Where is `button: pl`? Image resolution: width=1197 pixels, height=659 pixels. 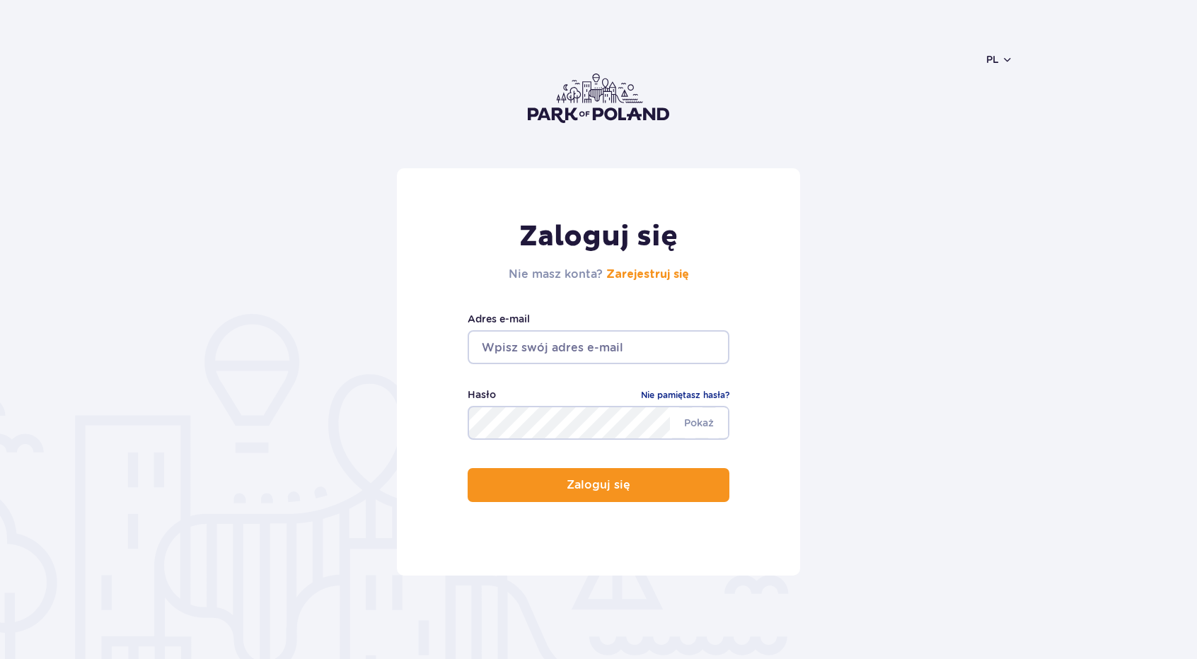 button: pl is located at coordinates (1000, 59).